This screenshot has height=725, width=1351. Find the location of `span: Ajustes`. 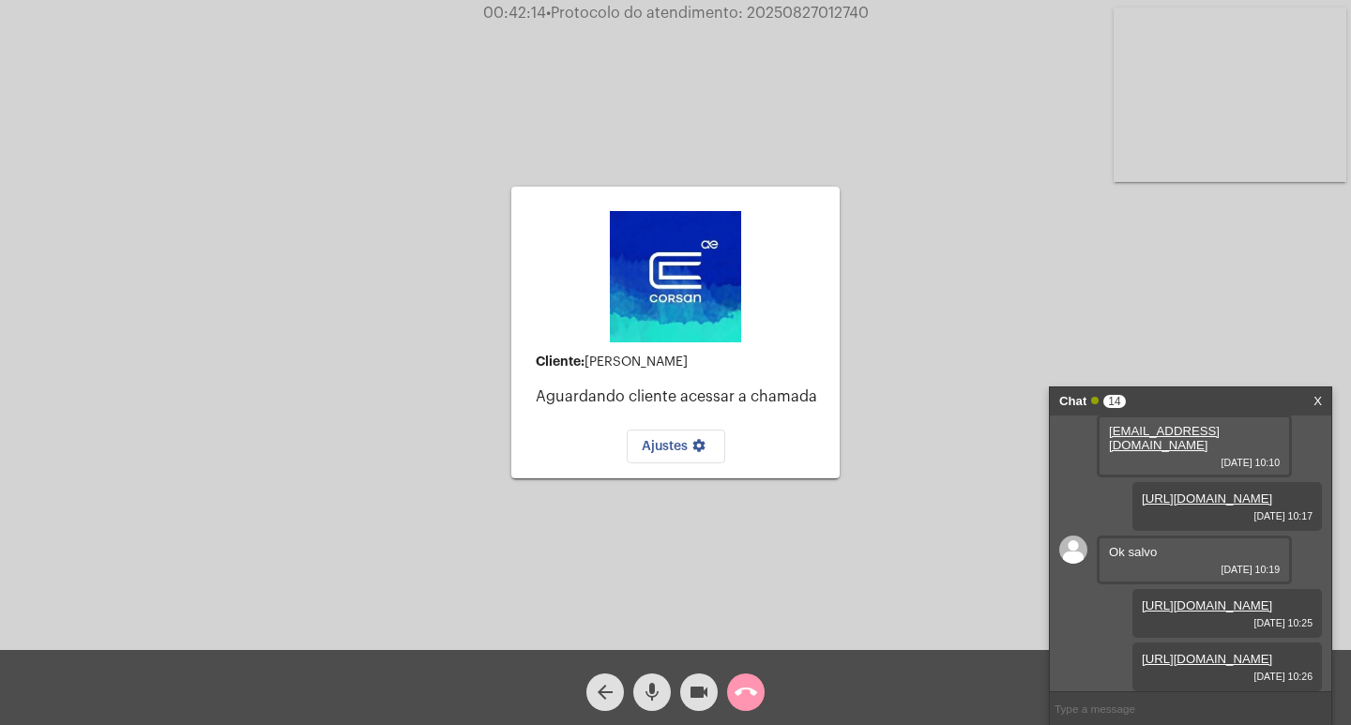

span: Ajustes is located at coordinates (675, 447).